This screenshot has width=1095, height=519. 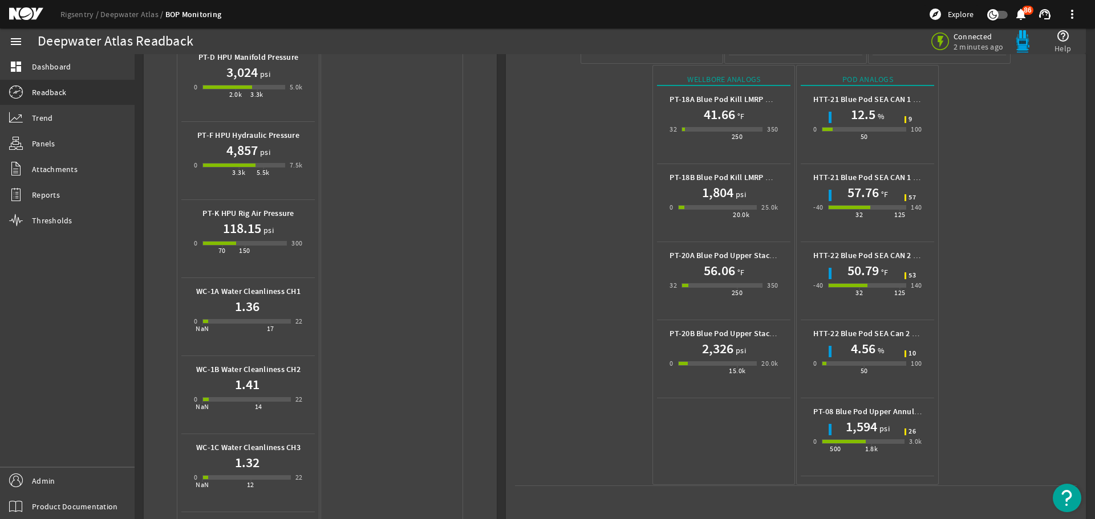 What do you see at coordinates (242, 72) in the screenshot?
I see `h1: 3,024` at bounding box center [242, 72].